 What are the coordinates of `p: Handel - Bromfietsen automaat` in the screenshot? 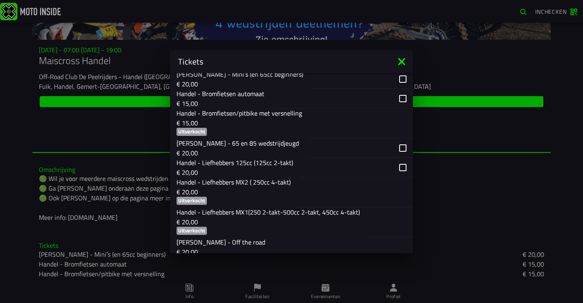 It's located at (220, 94).